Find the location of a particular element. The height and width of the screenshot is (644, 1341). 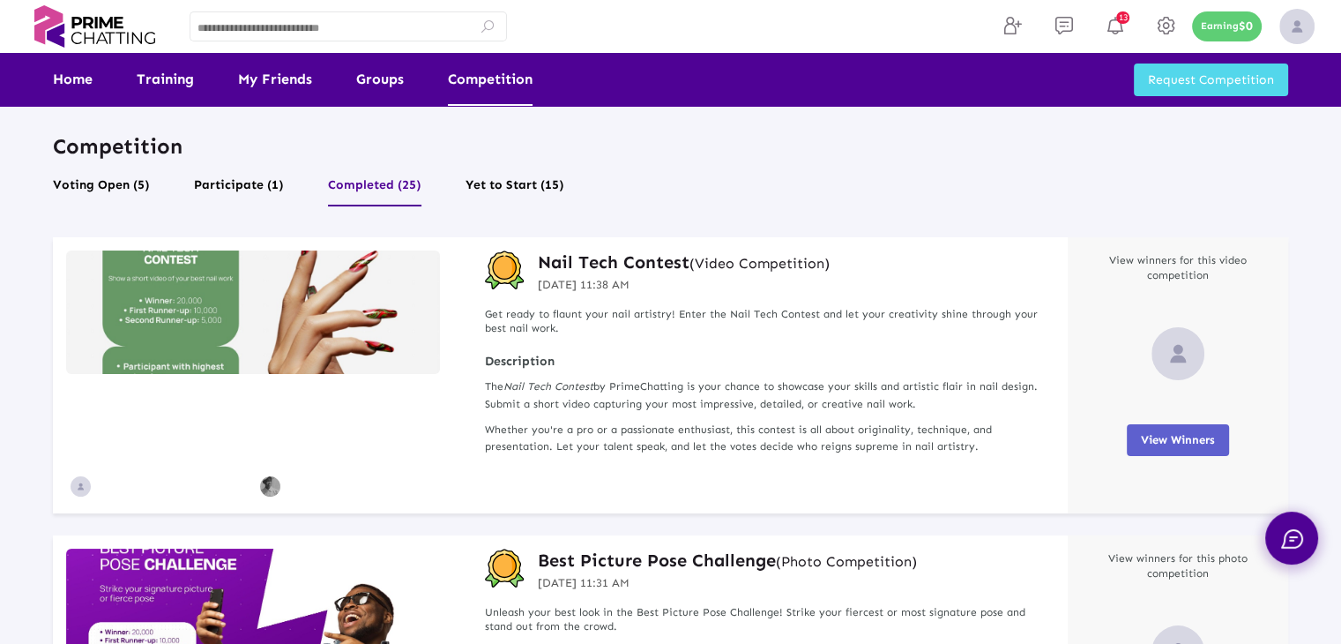

a: My Friends is located at coordinates (275, 79).